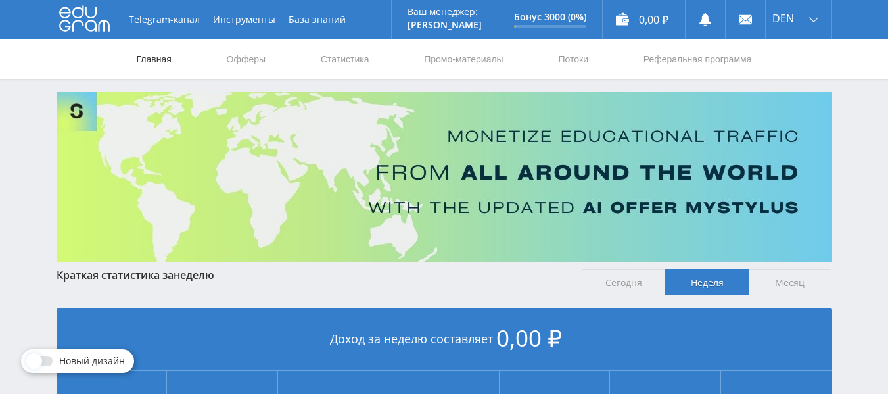  Describe the element at coordinates (313, 275) in the screenshot. I see `div: Краткая статистика за` at that location.